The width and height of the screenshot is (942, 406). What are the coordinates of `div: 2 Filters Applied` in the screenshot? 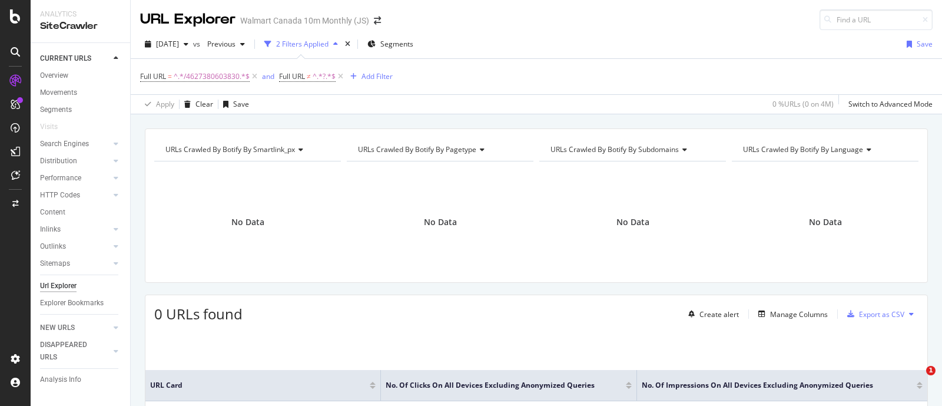 It's located at (302, 44).